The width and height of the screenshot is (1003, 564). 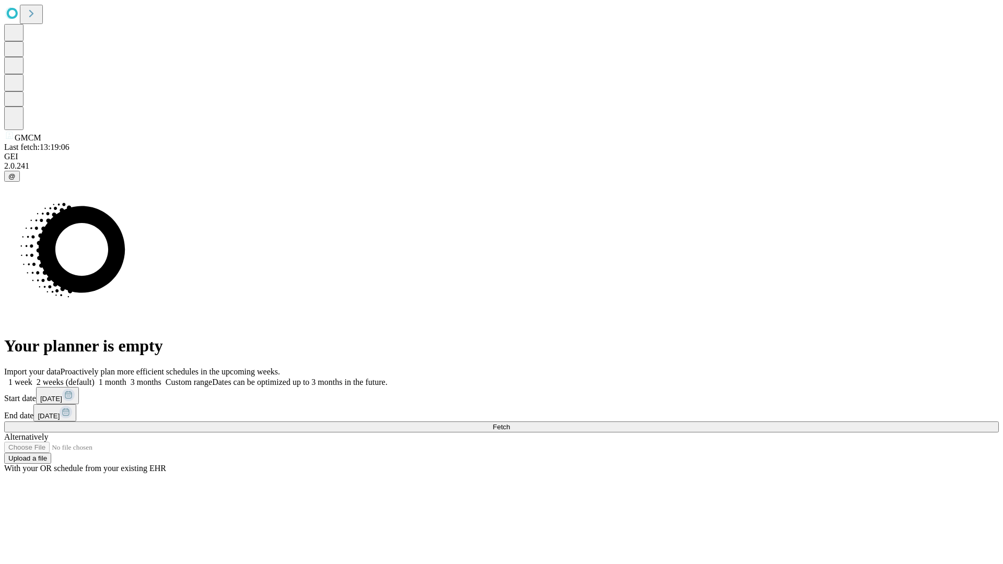 I want to click on span: GMCM, so click(x=28, y=137).